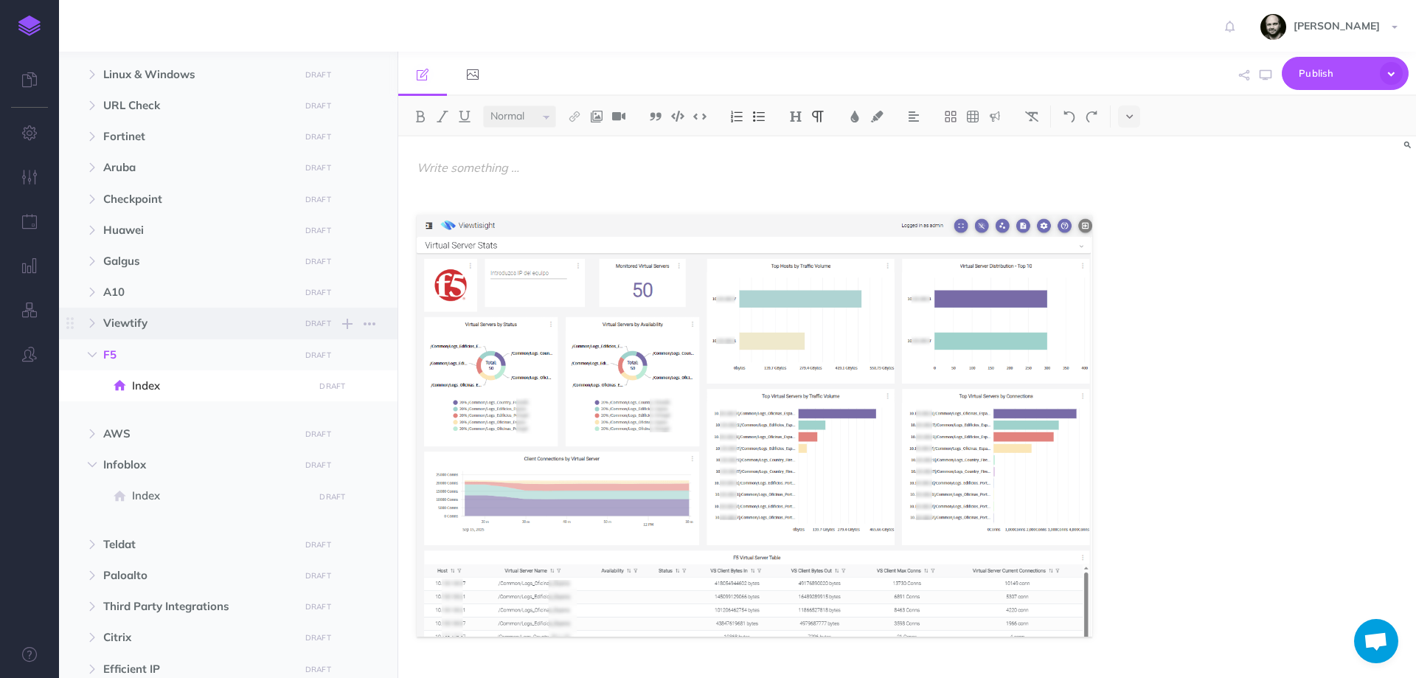 This screenshot has height=678, width=1416. Describe the element at coordinates (197, 230) in the screenshot. I see `span: Huawei` at that location.